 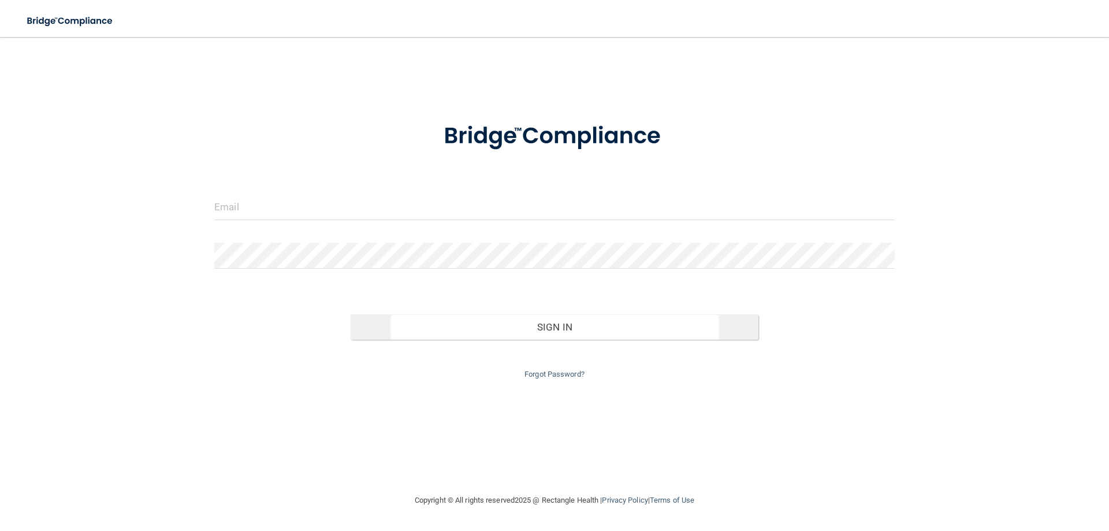 What do you see at coordinates (624, 500) in the screenshot?
I see `a: Privacy Policy` at bounding box center [624, 500].